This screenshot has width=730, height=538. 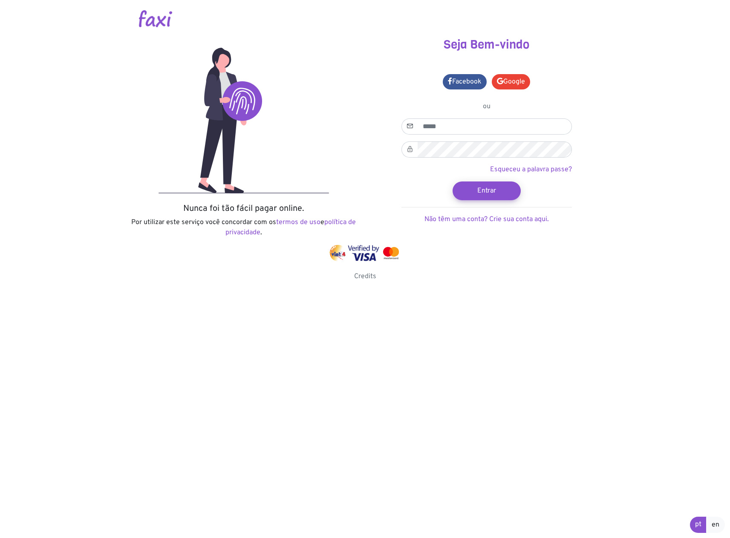 I want to click on img: mastercard, so click(x=391, y=253).